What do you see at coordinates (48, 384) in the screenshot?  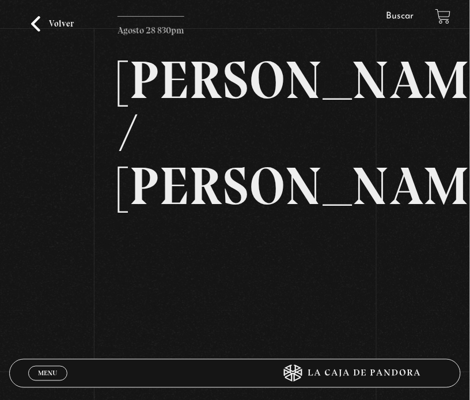 I see `span: Cerrar` at bounding box center [48, 384].